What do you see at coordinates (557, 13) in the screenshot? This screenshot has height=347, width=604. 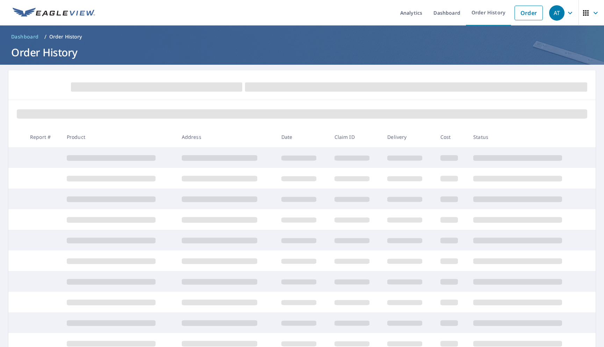 I see `div: AT` at bounding box center [557, 13].